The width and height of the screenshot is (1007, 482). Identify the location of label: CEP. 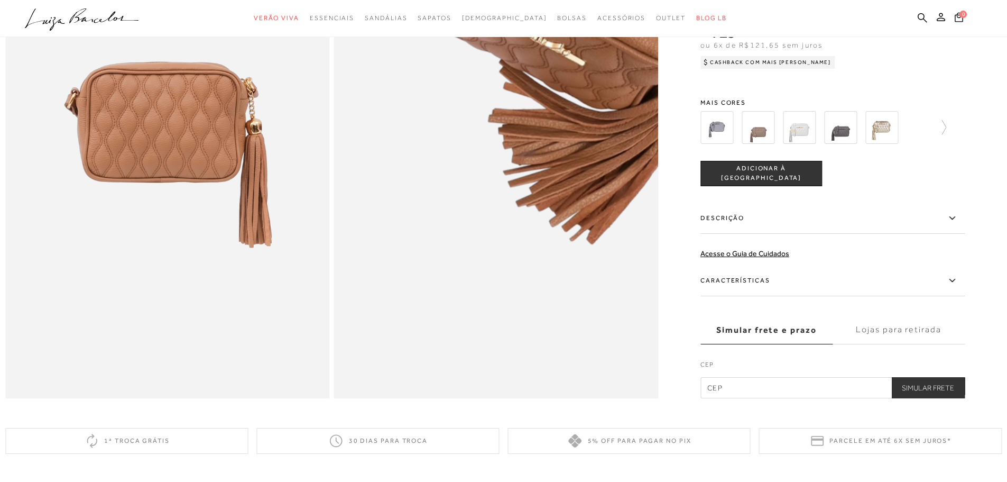
(833, 366).